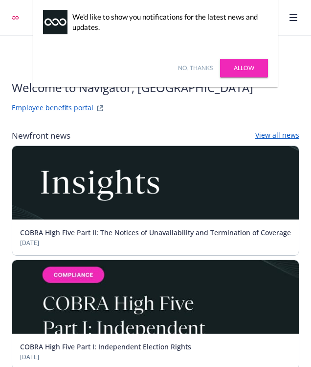 The image size is (311, 367). Describe the element at coordinates (100, 108) in the screenshot. I see `a: striveWebsite` at that location.